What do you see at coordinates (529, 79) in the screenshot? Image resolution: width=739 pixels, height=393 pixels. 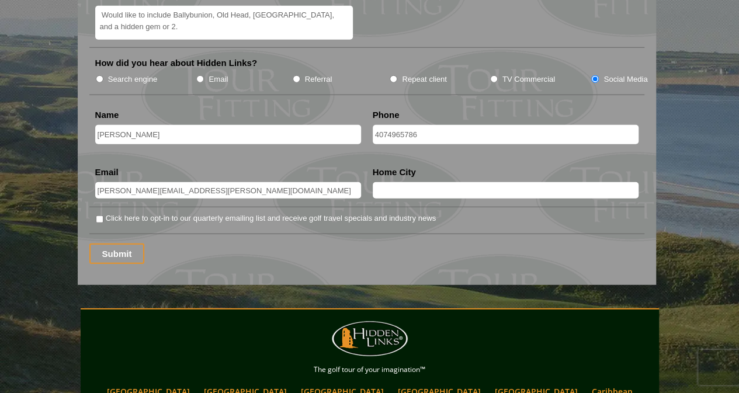 I see `label: TV Commercial` at bounding box center [529, 79].